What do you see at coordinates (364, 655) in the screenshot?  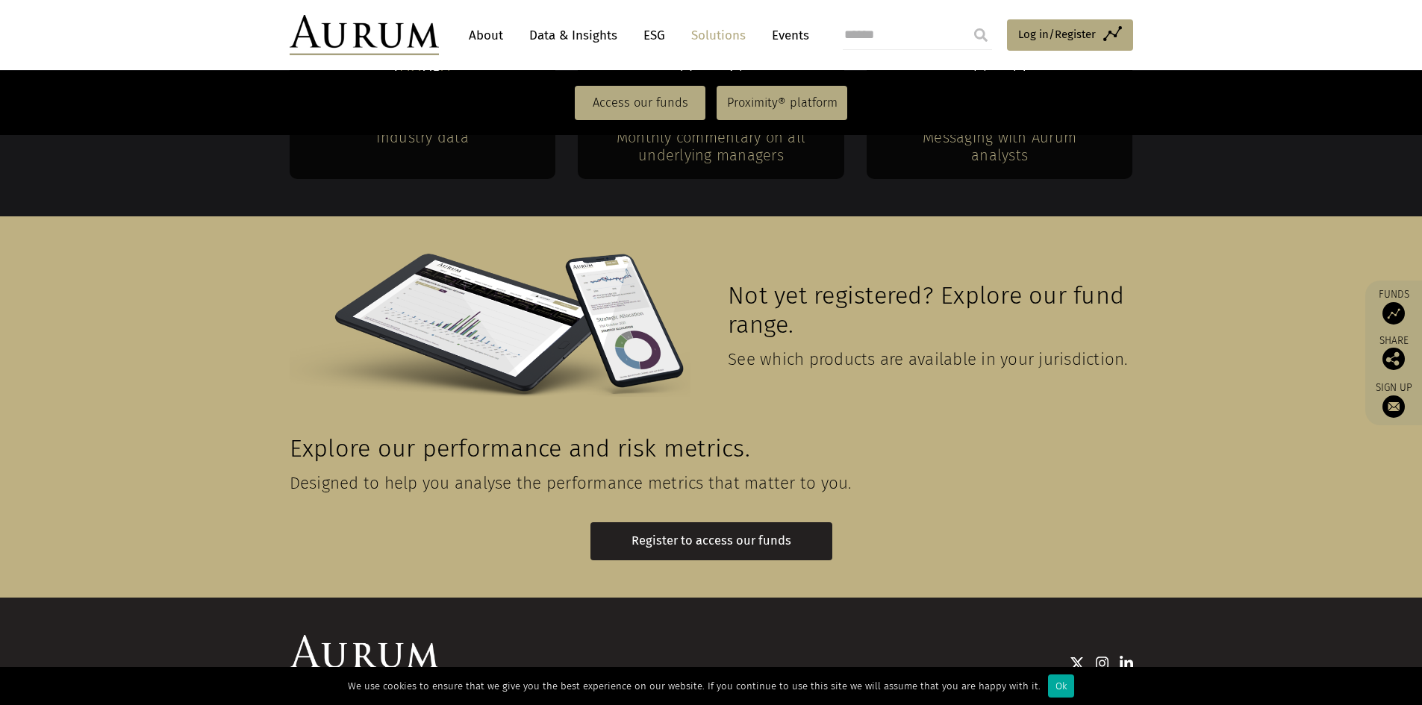 I see `img: Aurum Logo` at bounding box center [364, 655].